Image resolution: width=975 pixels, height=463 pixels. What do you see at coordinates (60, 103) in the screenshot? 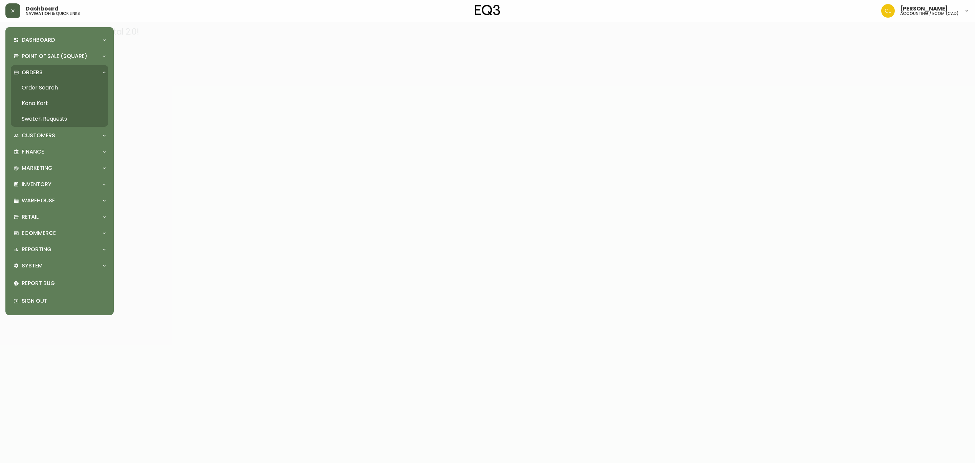
I see `a: Kona Kart` at bounding box center [60, 103].